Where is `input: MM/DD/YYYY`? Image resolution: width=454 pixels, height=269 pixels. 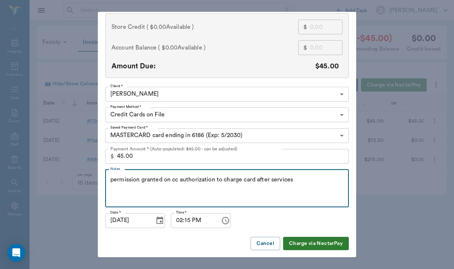 input: MM/DD/YYYY is located at coordinates (127, 220).